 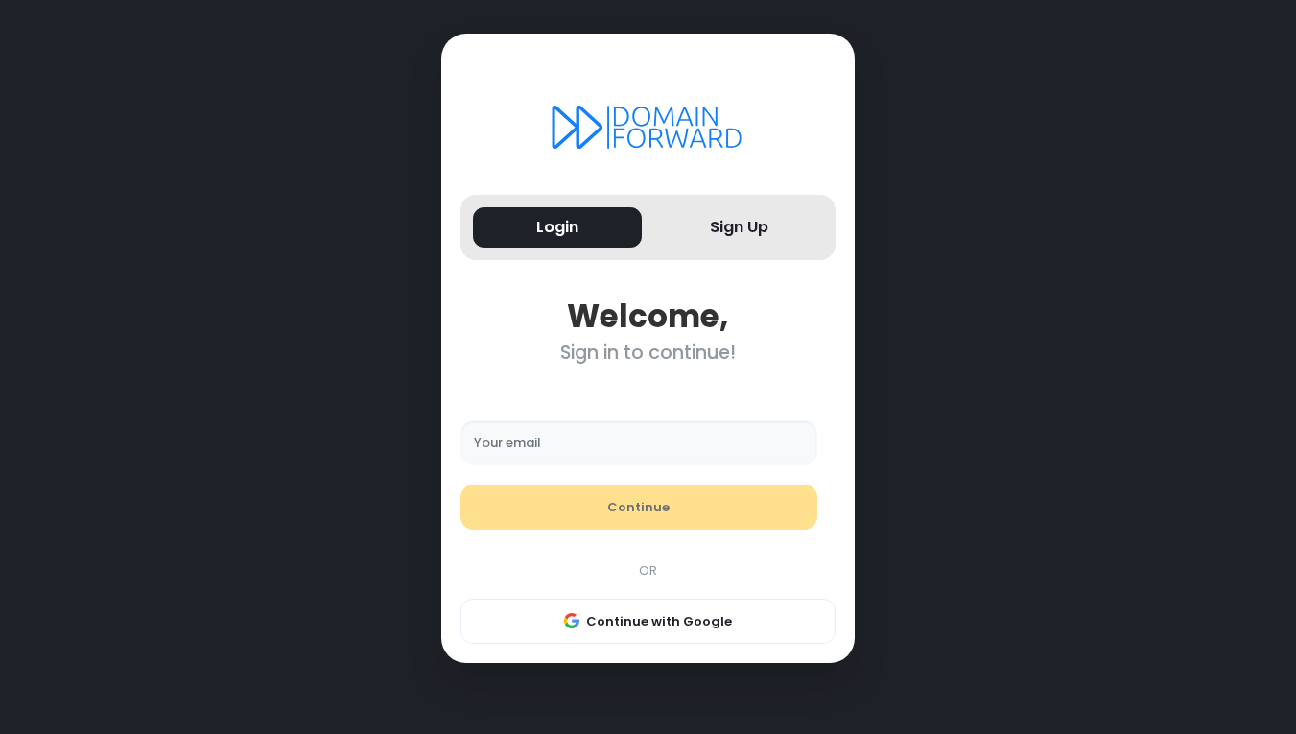 I want to click on div: Welcome,, so click(x=648, y=315).